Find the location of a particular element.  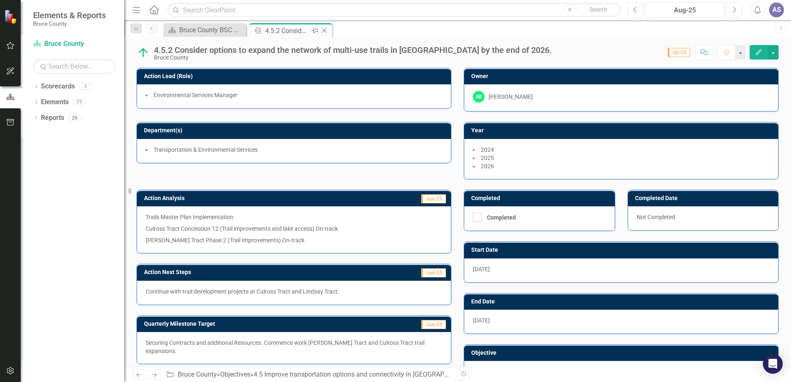

div: Aug-25 is located at coordinates (685, 10).